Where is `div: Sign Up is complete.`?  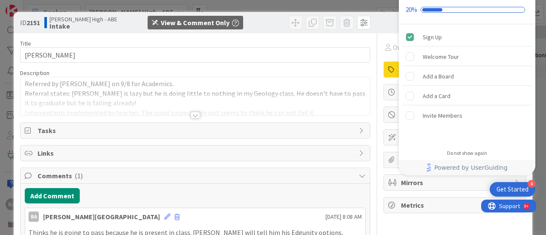
div: Sign Up is complete. is located at coordinates (467, 37).